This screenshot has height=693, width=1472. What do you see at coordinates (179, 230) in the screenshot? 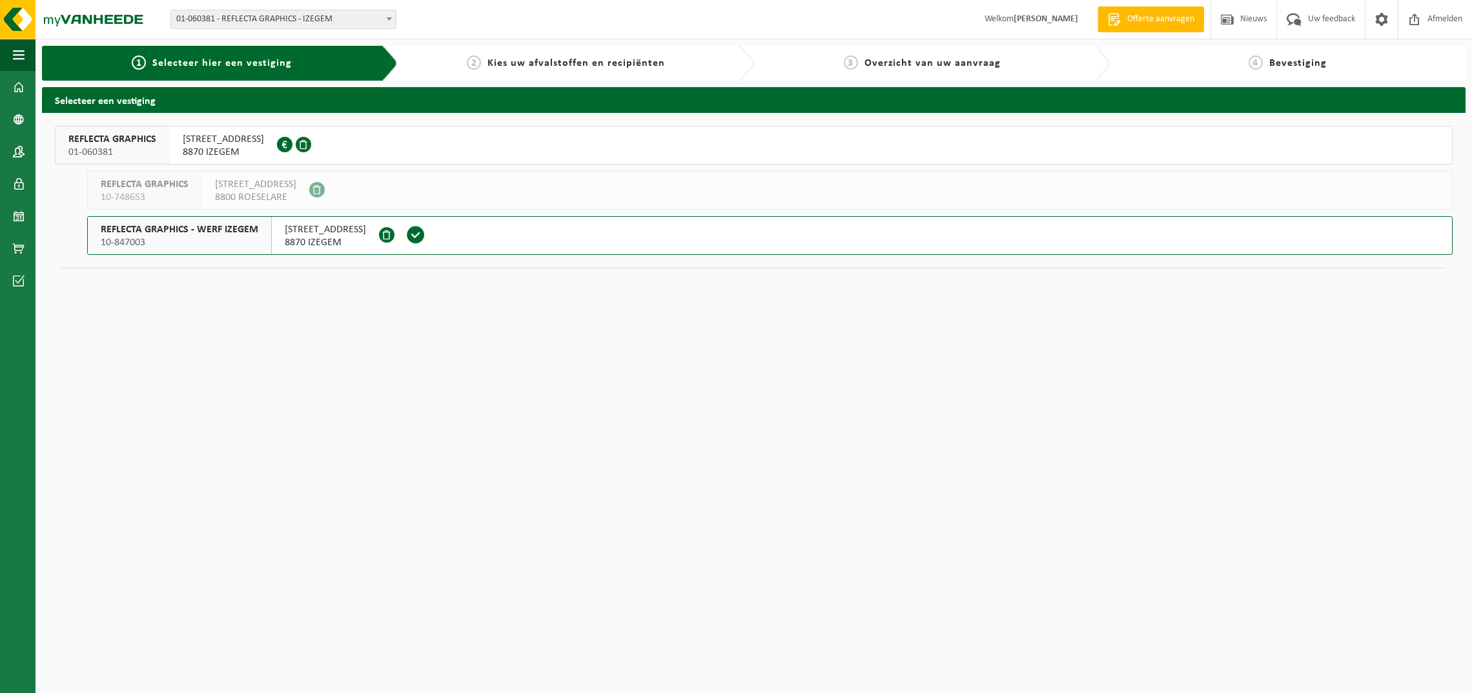
I see `span: REFLECTA GRAPHICS - WERF IZEGEM` at bounding box center [179, 230].